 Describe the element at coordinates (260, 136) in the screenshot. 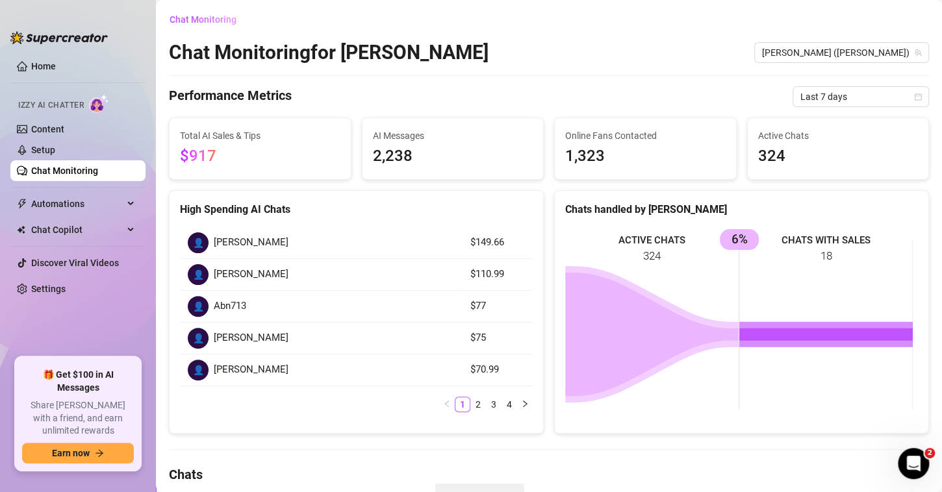

I see `span: Total AI Sales & Tips` at that location.